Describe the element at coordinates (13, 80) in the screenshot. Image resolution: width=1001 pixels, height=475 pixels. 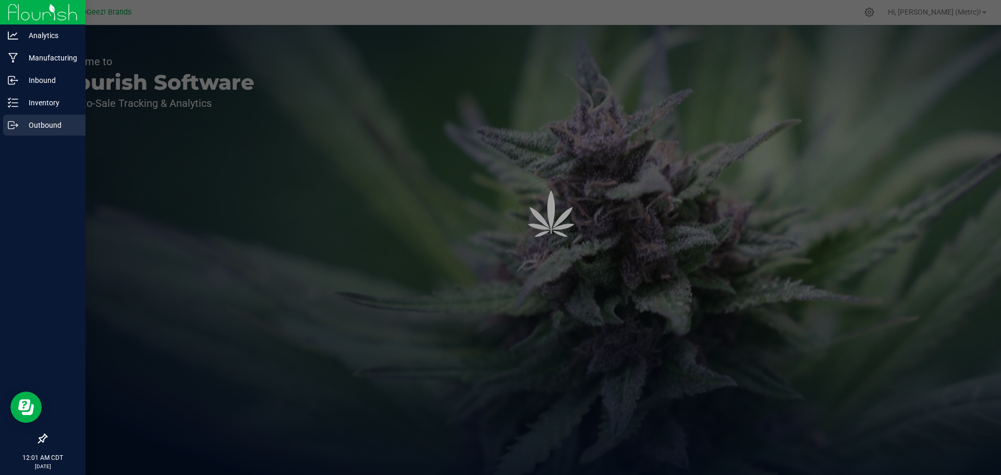
I see `inline-svg: Inbound` at that location.